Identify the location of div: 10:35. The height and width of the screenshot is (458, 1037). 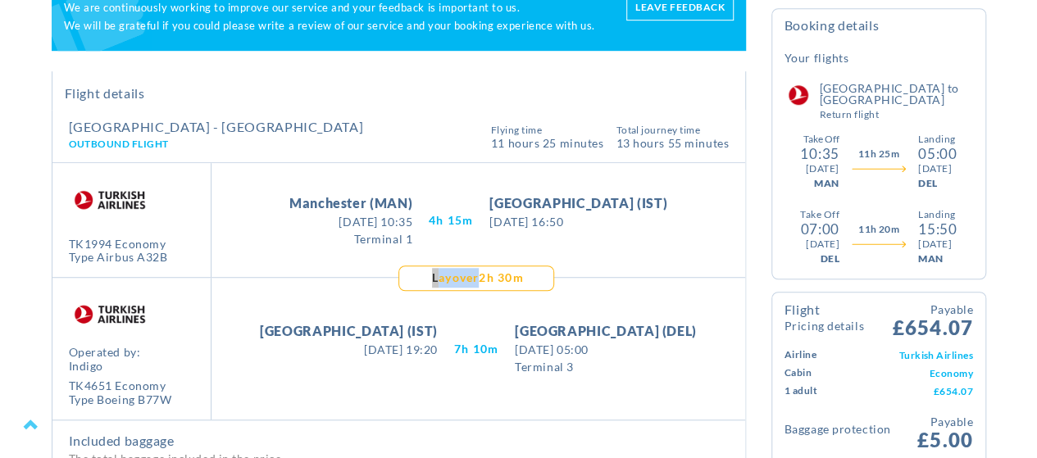
(819, 154).